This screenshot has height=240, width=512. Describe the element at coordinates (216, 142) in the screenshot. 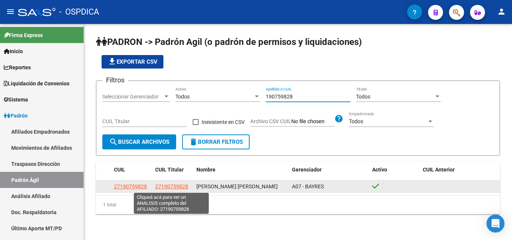

I see `button: Borrar Filtros` at that location.